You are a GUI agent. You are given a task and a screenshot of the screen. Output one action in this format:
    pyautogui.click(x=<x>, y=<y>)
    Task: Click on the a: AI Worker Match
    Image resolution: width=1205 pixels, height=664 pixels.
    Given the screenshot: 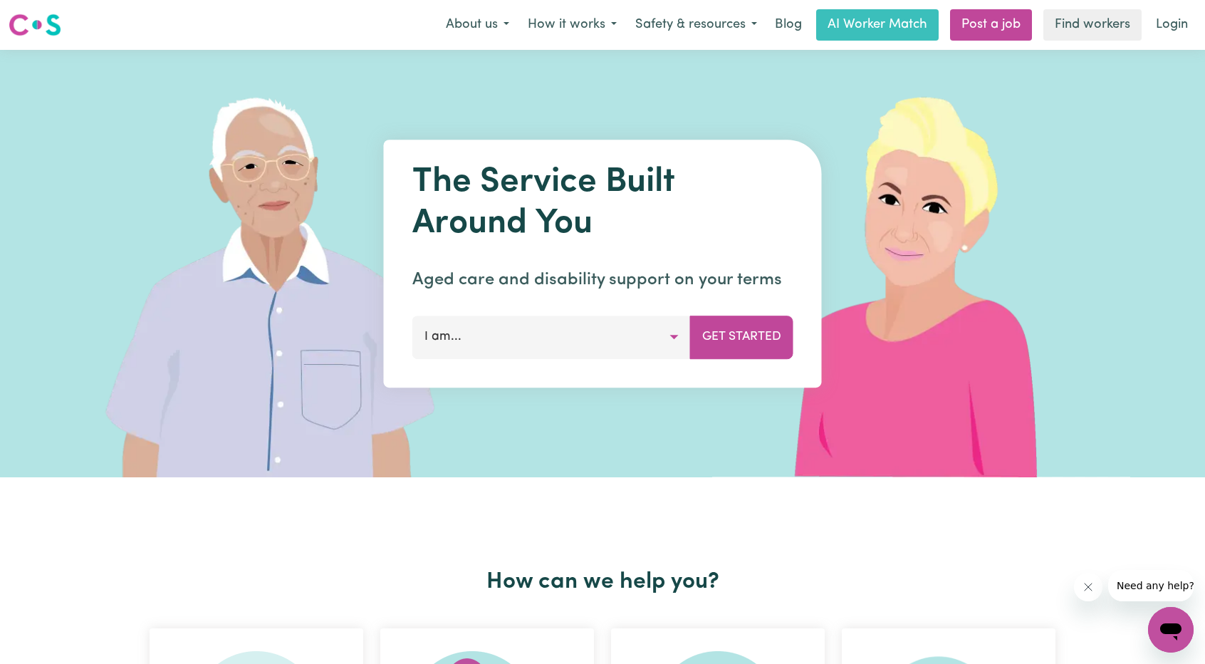 What is the action you would take?
    pyautogui.click(x=878, y=25)
    